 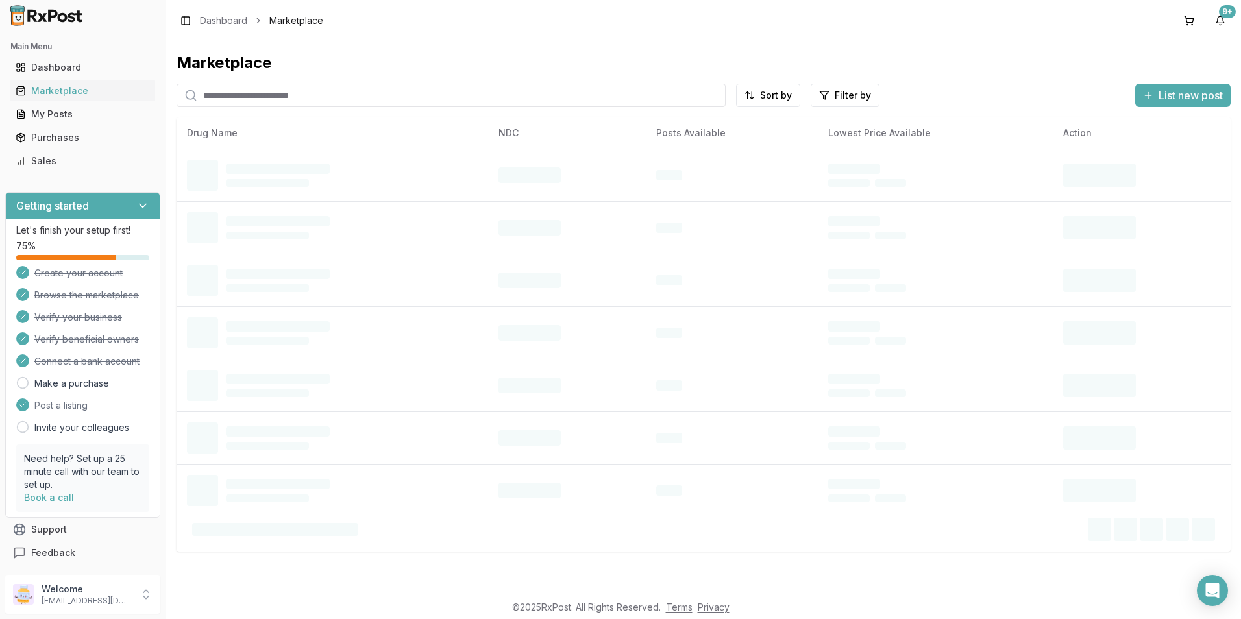 I want to click on img: RxPost Logo, so click(x=47, y=16).